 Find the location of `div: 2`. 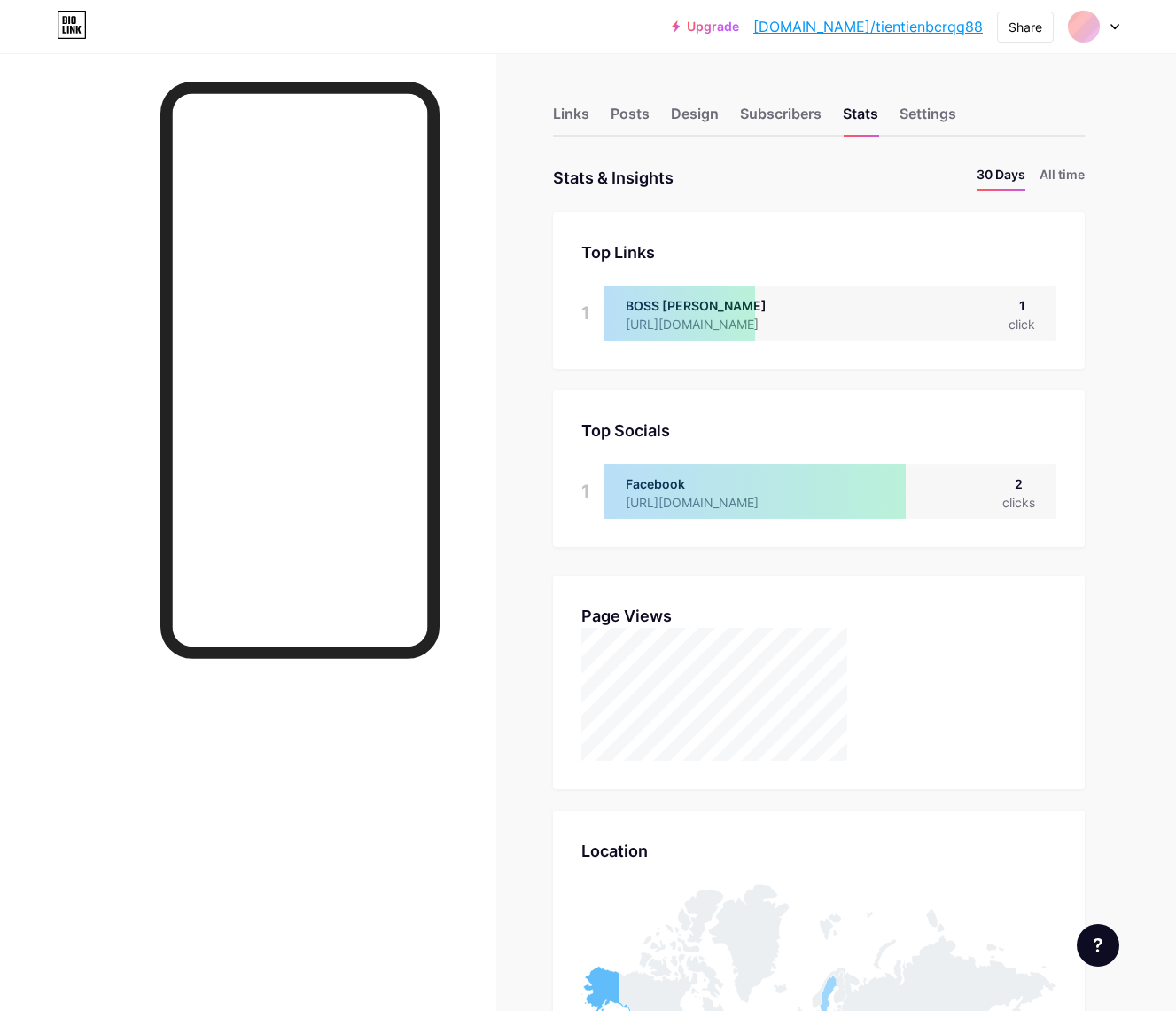

div: 2 is located at coordinates (1019, 483).